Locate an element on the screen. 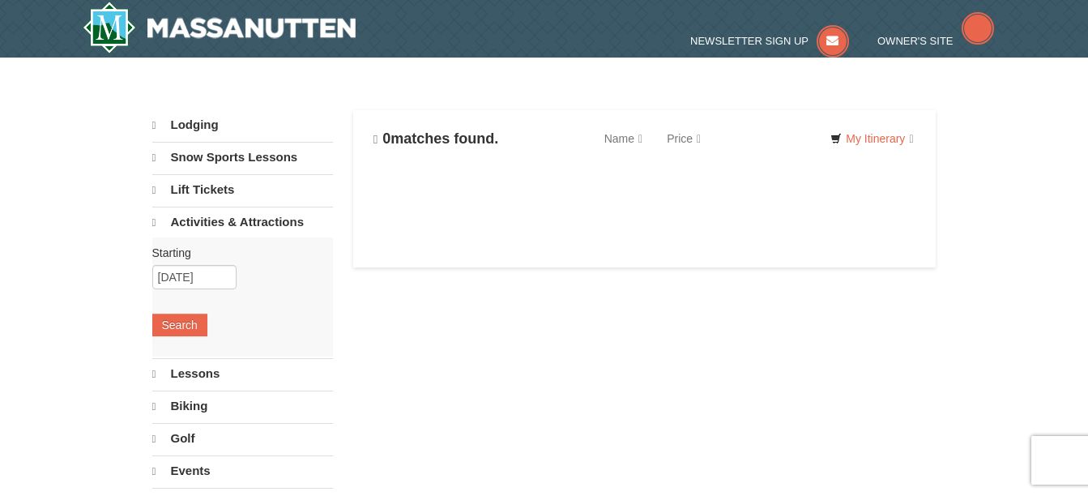 This screenshot has width=1088, height=496. a: Events is located at coordinates (242, 471).